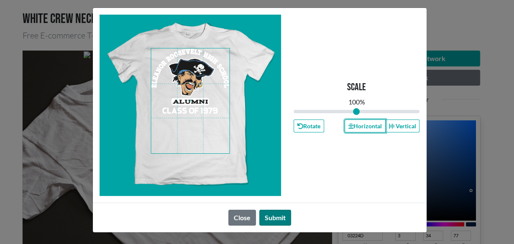 The width and height of the screenshot is (514, 244). I want to click on button: Close, so click(242, 218).